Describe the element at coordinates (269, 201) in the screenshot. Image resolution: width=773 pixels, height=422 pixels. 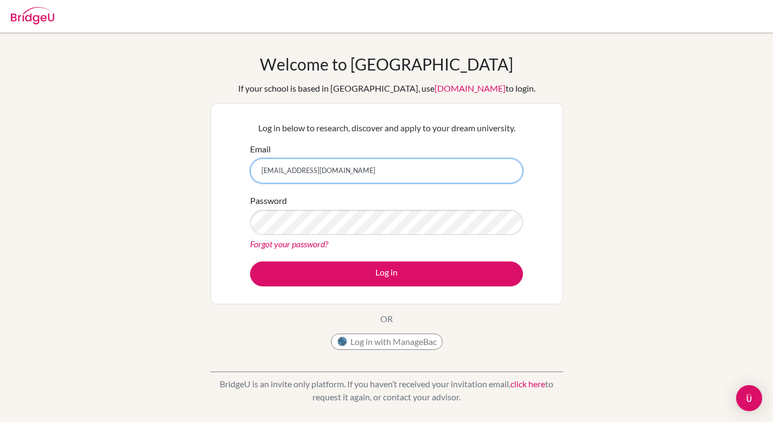
I see `label: Password` at that location.